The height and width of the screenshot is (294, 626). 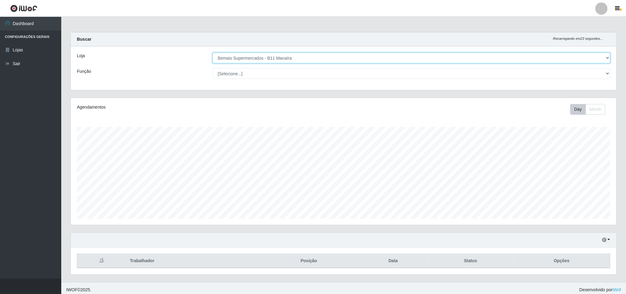 What do you see at coordinates (24, 8) in the screenshot?
I see `img: CoreUI Logo` at bounding box center [24, 8].